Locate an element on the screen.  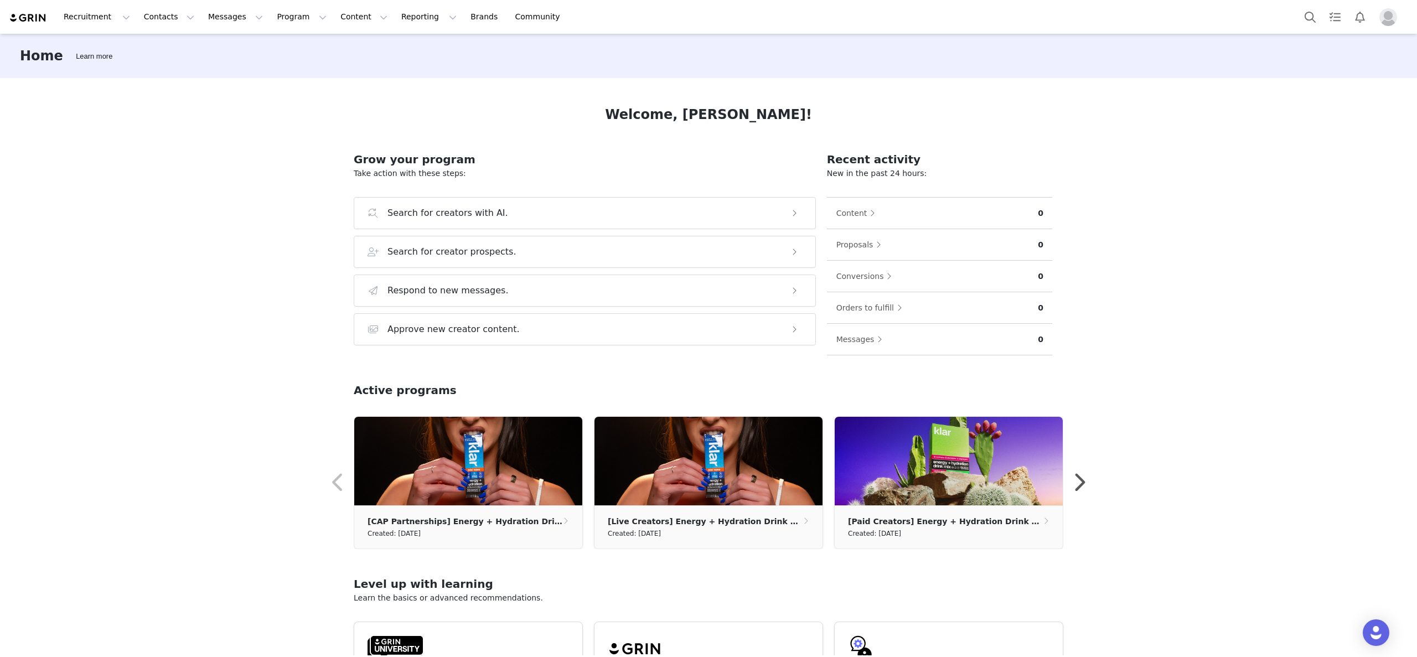
button: Search for creator prospects. is located at coordinates (584, 252).